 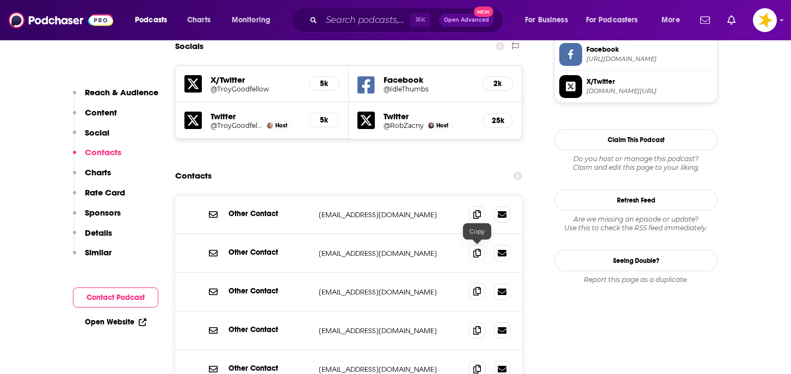 I want to click on a: @IdleThumbs, so click(x=429, y=89).